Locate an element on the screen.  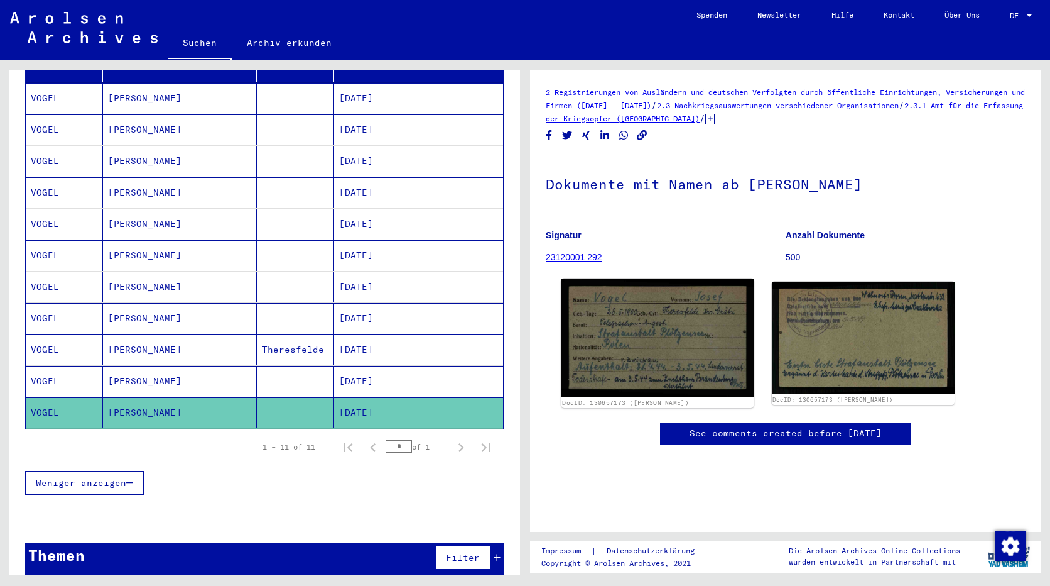
button: Share on Facebook is located at coordinates (549, 135).